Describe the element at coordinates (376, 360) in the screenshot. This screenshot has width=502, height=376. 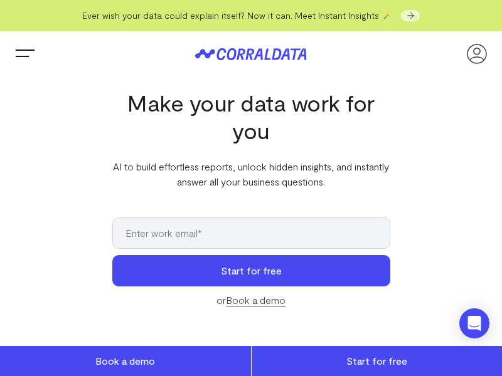
I see `span: Start for free` at that location.